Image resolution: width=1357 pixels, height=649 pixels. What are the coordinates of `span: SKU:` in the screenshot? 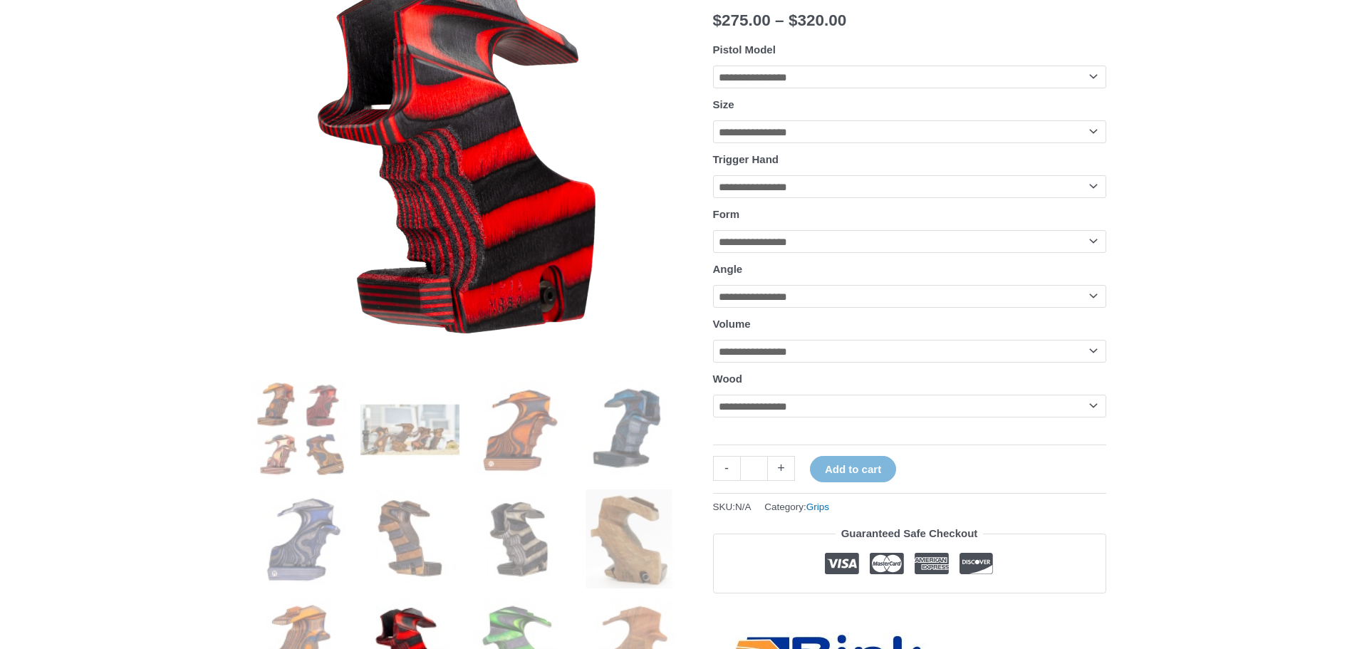 It's located at (732, 506).